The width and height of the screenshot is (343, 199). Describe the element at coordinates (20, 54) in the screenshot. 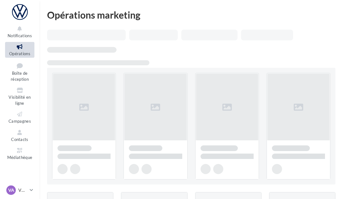

I see `span: Opérations` at that location.